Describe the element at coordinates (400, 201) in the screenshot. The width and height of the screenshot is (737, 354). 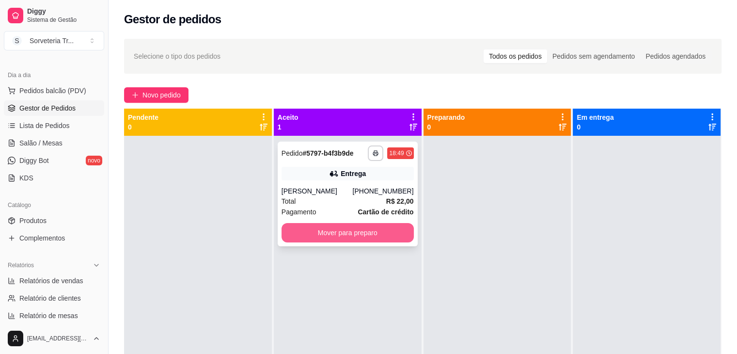
I see `strong: R$ 22,00` at that location.